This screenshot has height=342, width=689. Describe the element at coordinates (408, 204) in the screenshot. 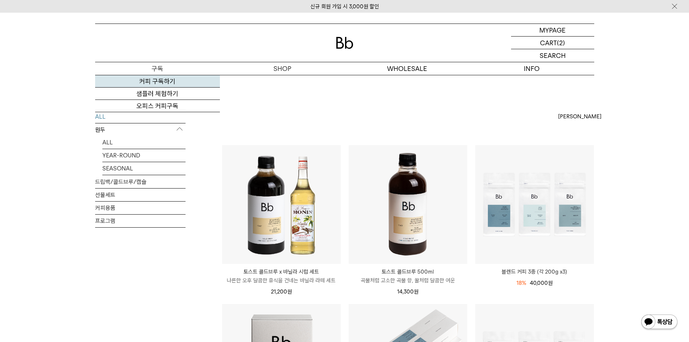

I see `a: 토스트 콜드브루 500ml` at that location.